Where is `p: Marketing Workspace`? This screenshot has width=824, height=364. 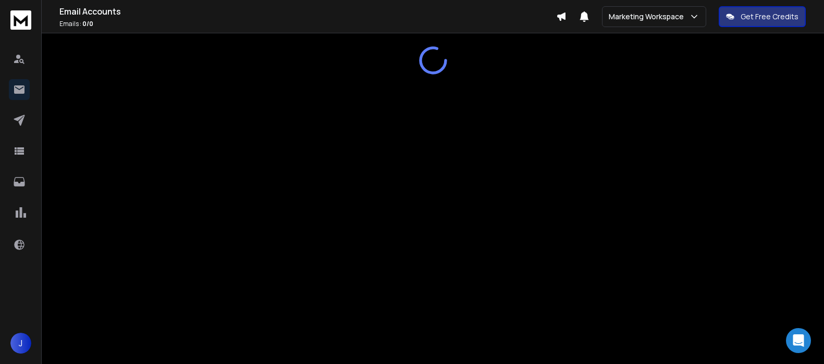
p: Marketing Workspace is located at coordinates (648, 17).